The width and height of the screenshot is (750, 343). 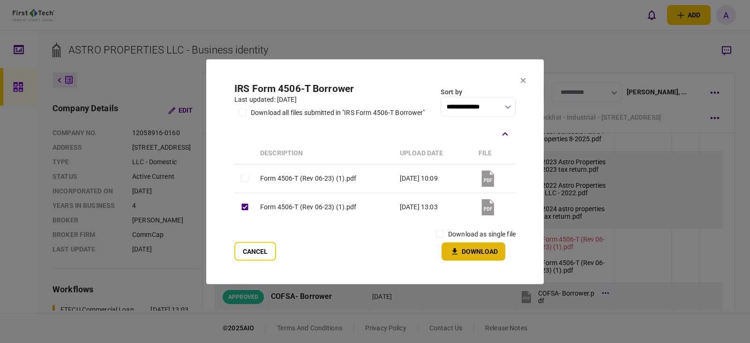 What do you see at coordinates (478, 91) in the screenshot?
I see `div: Sort by` at bounding box center [478, 91].